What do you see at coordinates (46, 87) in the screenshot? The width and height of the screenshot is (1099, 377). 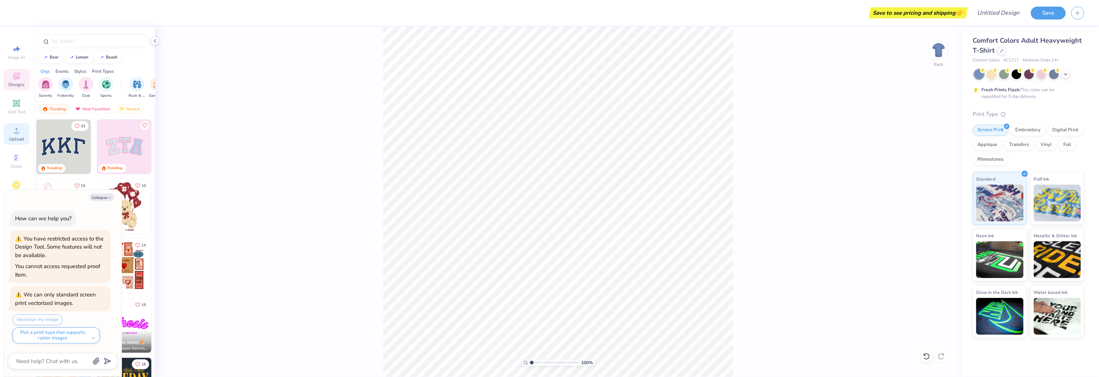 I see `div: filter for Sorority` at bounding box center [46, 87].